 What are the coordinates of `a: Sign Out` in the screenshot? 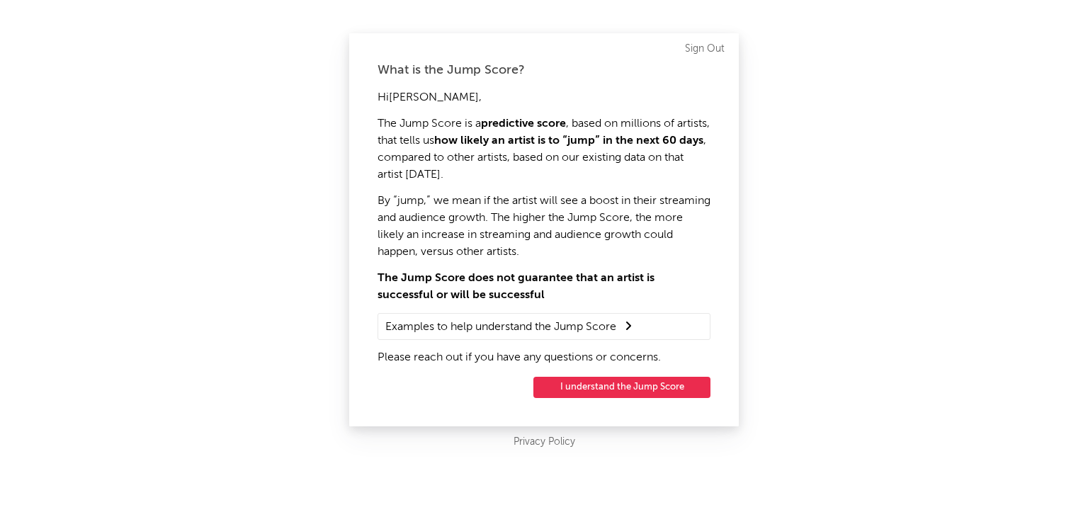 It's located at (705, 49).